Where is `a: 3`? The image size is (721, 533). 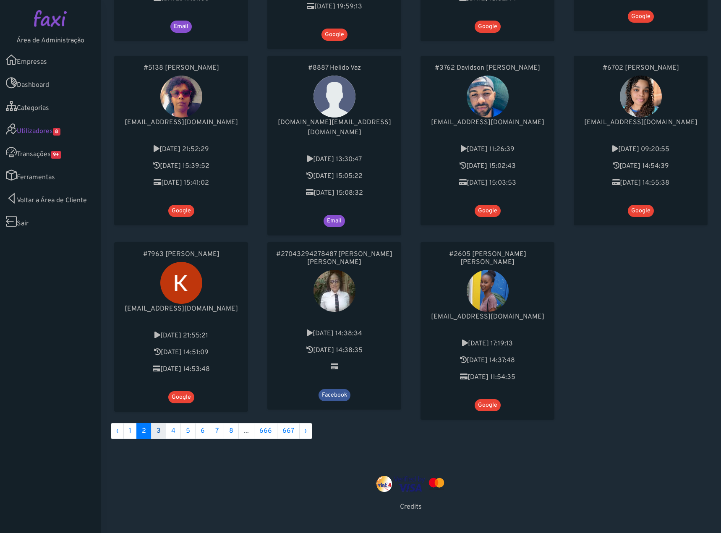 a: 3 is located at coordinates (159, 431).